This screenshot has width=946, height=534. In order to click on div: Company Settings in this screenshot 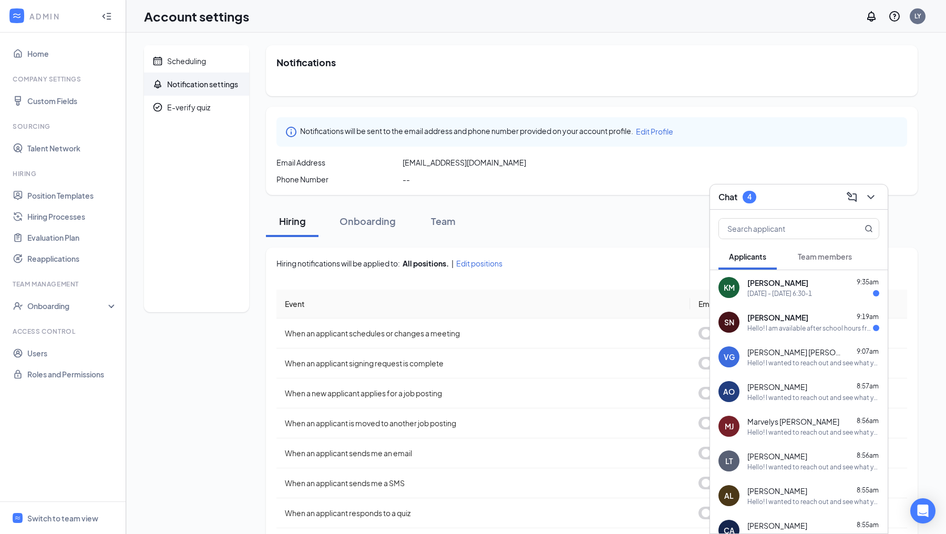, I will do `click(64, 79)`.